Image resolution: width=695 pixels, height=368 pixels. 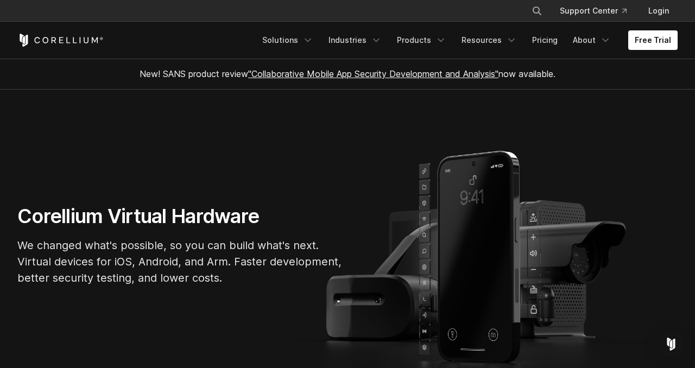 What do you see at coordinates (288, 40) in the screenshot?
I see `a: Solutions` at bounding box center [288, 40].